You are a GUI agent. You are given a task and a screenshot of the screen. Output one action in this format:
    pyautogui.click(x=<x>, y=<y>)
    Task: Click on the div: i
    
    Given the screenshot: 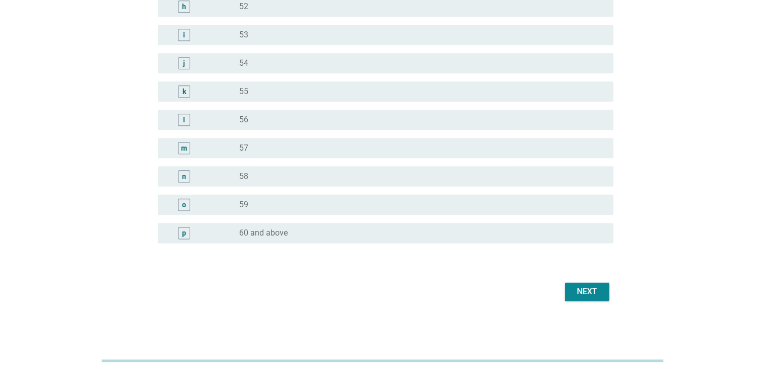 What is the action you would take?
    pyautogui.click(x=184, y=34)
    